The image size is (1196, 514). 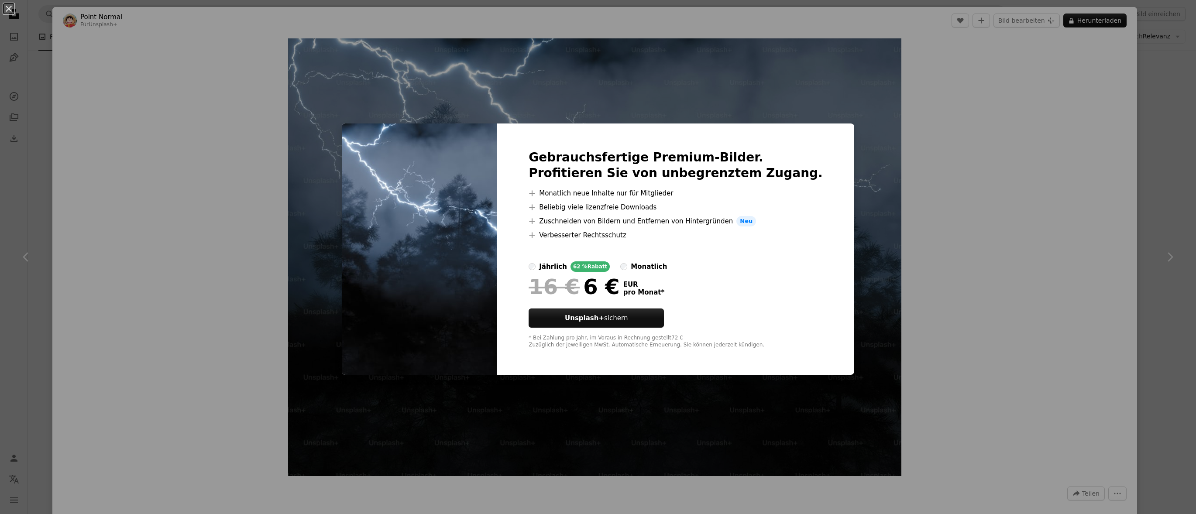 What do you see at coordinates (420, 249) in the screenshot?
I see `img: premium_photo-1727513101945-ac248a791597` at bounding box center [420, 249].